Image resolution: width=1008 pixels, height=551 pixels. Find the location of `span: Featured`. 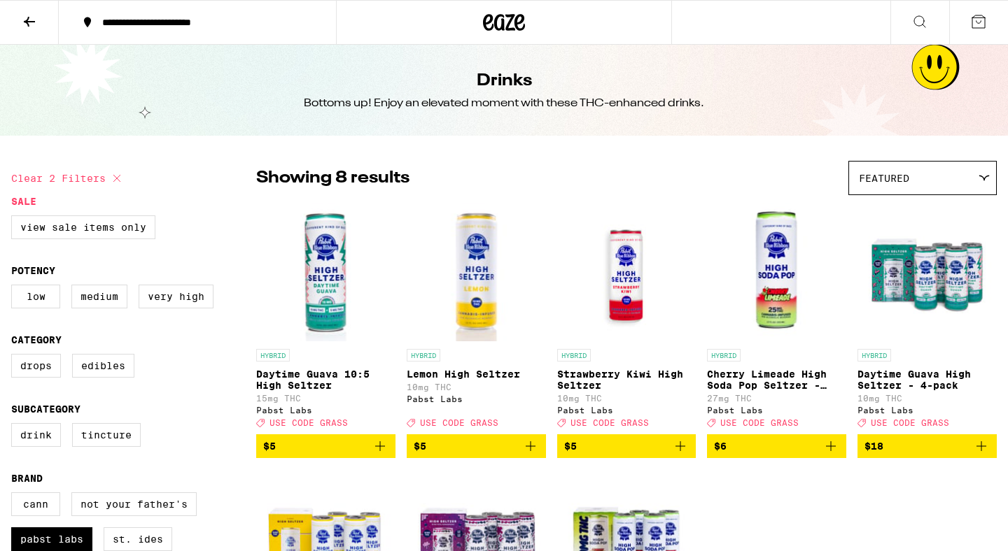

span: Featured is located at coordinates (884, 178).